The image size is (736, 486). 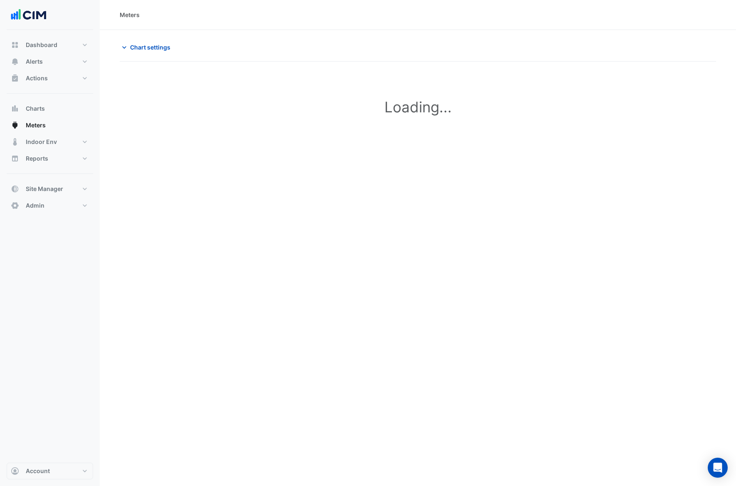 What do you see at coordinates (36, 125) in the screenshot?
I see `span: Meters` at bounding box center [36, 125].